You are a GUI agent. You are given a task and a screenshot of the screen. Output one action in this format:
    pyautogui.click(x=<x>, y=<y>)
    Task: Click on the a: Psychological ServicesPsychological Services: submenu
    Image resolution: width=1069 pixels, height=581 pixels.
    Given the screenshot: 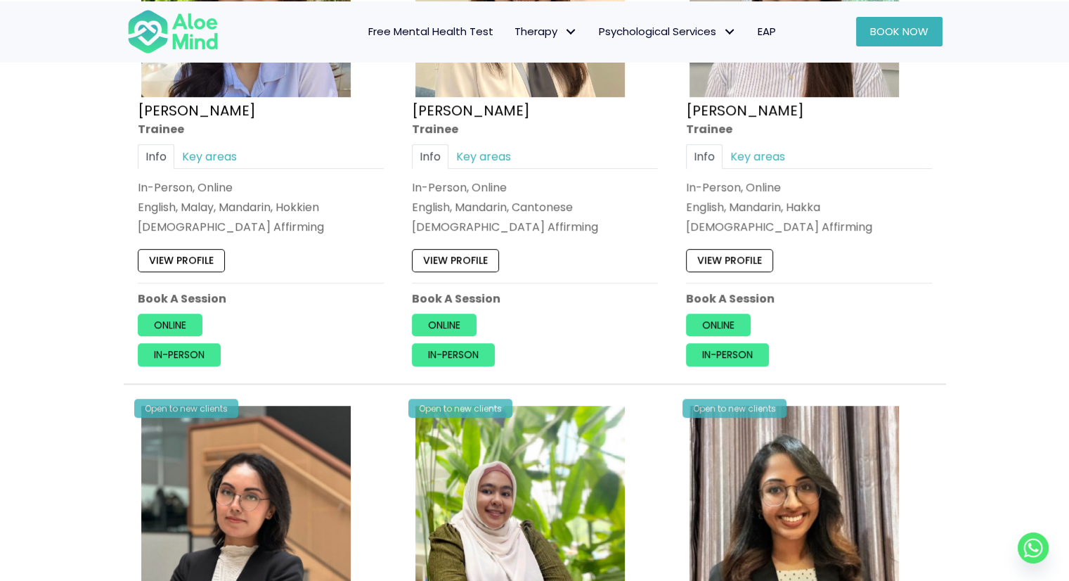 What is the action you would take?
    pyautogui.click(x=668, y=32)
    